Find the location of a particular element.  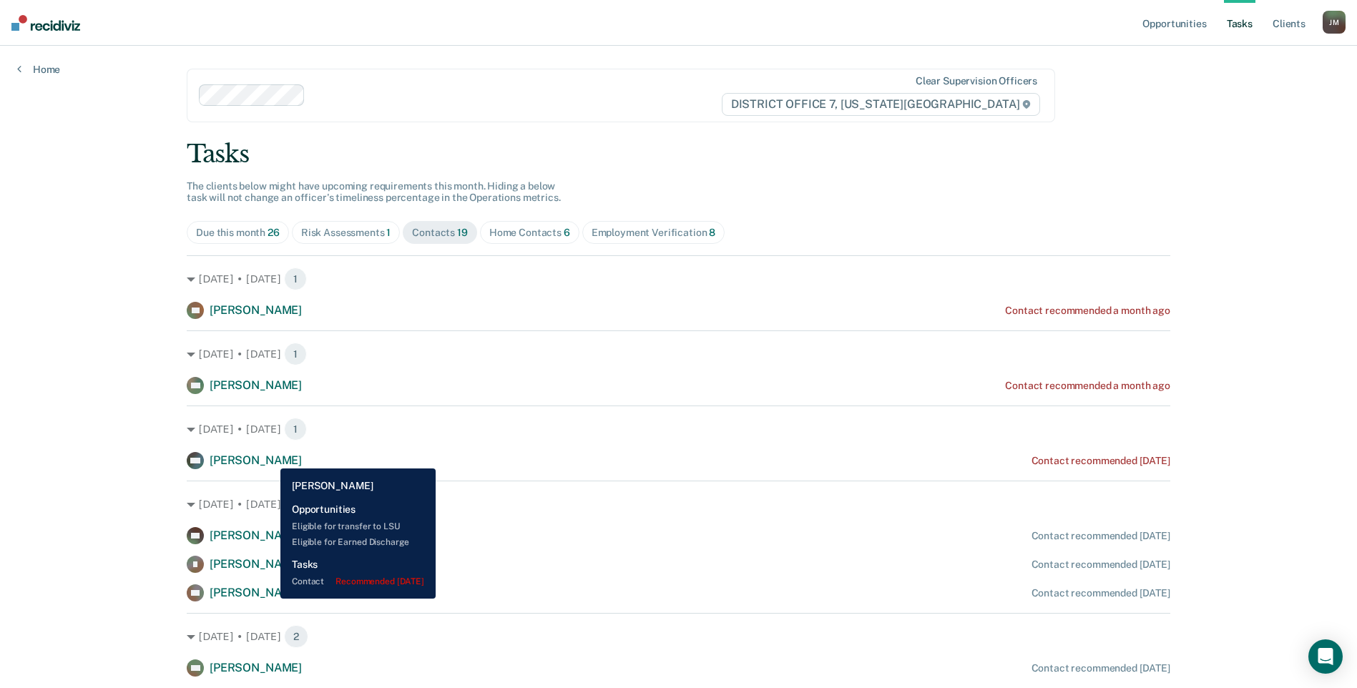

div: Employment Verification is located at coordinates (654, 232).